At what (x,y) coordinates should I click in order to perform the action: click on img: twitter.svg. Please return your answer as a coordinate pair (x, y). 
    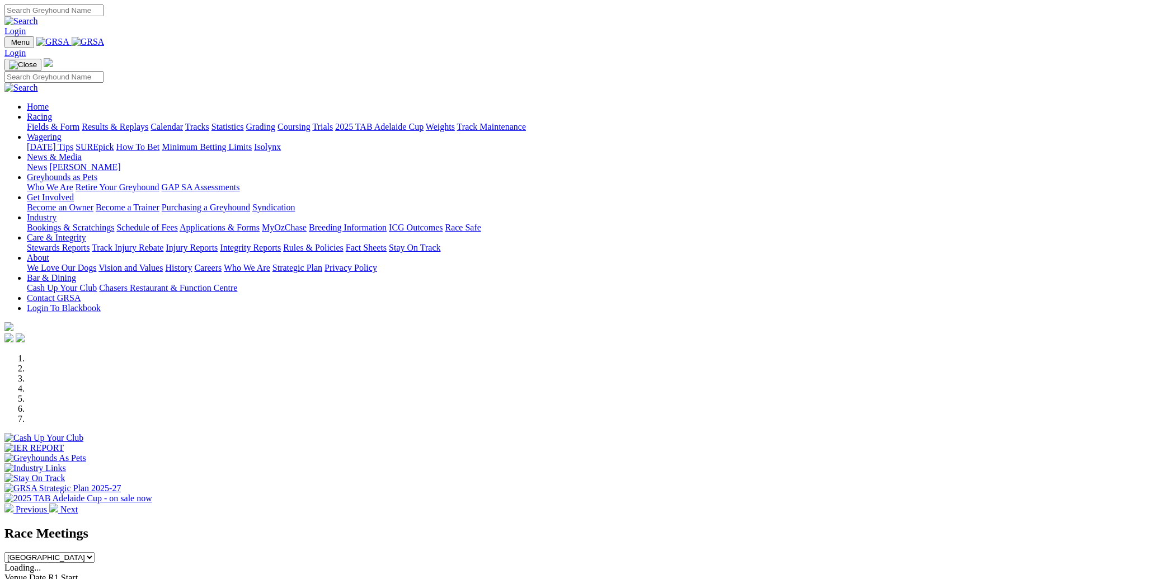
    Looking at the image, I should click on (20, 338).